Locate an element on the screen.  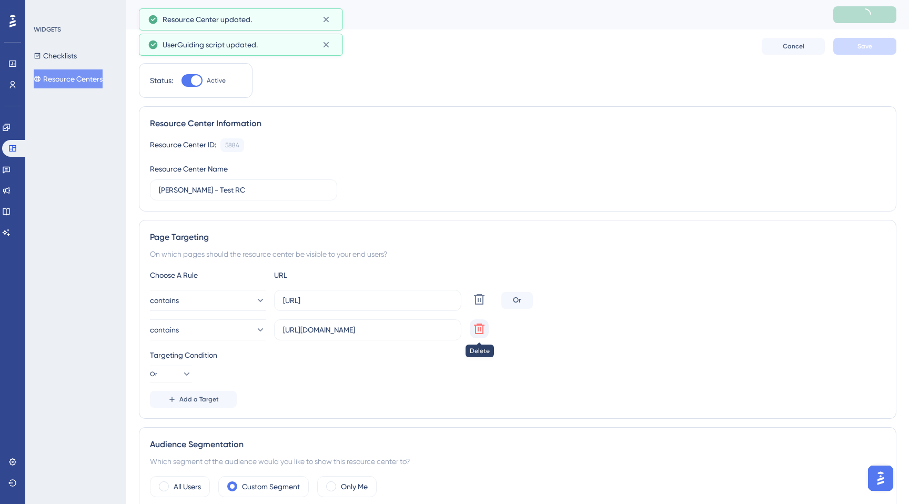
div: Targeting Condition is located at coordinates (518, 355).